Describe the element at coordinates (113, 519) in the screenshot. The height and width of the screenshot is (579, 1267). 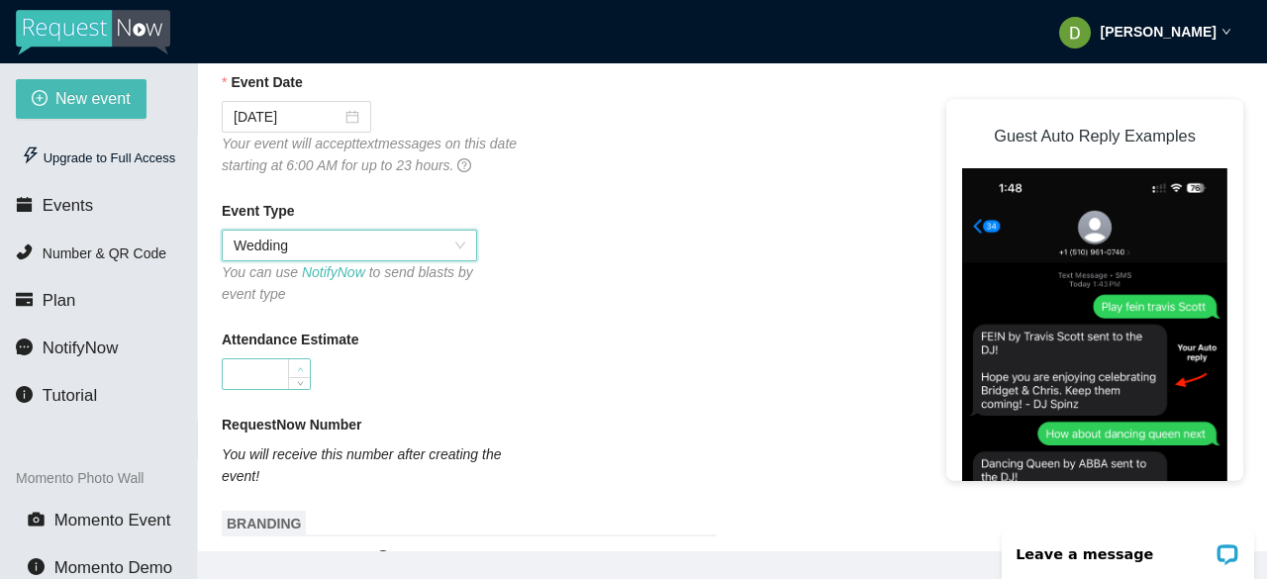
I see `span: Momento Event` at that location.